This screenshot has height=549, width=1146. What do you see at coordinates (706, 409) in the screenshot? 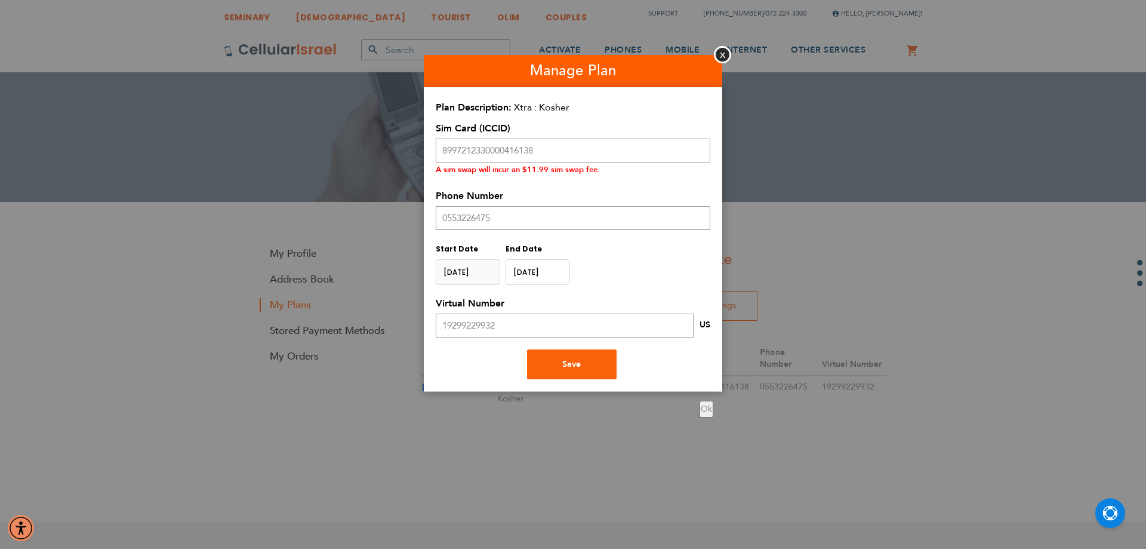
I see `button: Ok` at bounding box center [706, 409].